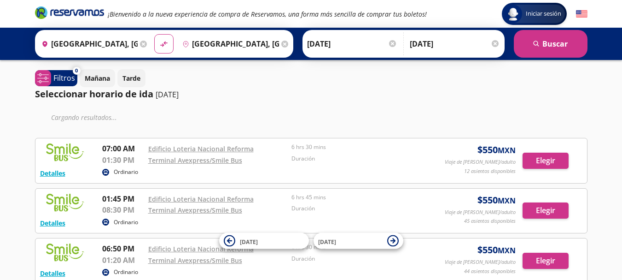 Image resolution: width=622 pixels, height=280 pixels. I want to click on p: Filtros, so click(64, 78).